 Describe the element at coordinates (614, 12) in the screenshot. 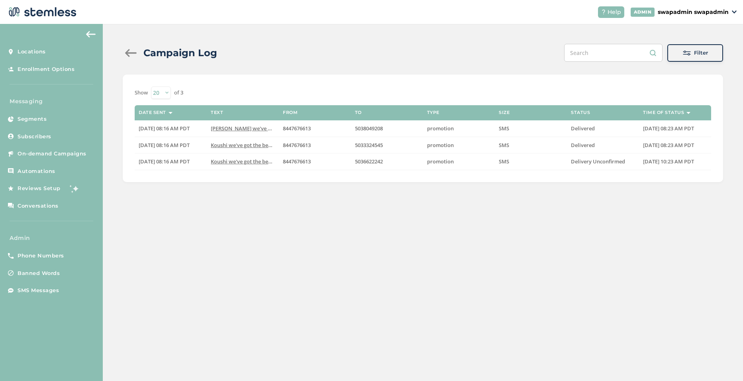

I see `span: Help` at that location.